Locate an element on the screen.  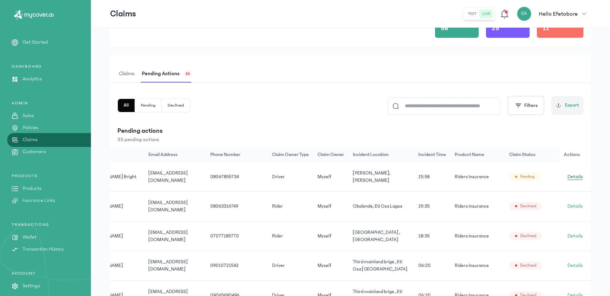
span: Pending is located at coordinates (528, 177).